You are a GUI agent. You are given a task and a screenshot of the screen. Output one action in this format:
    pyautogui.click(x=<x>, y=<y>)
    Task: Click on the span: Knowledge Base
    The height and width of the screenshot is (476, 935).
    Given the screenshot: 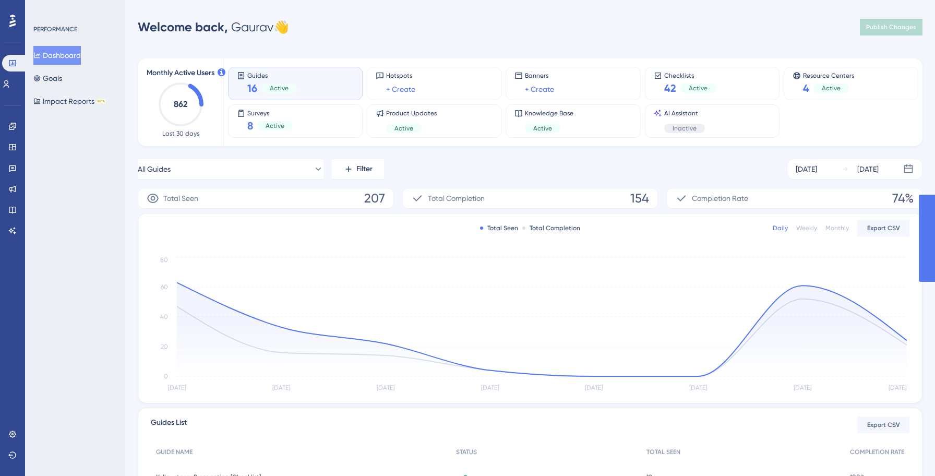 What is the action you would take?
    pyautogui.click(x=549, y=113)
    